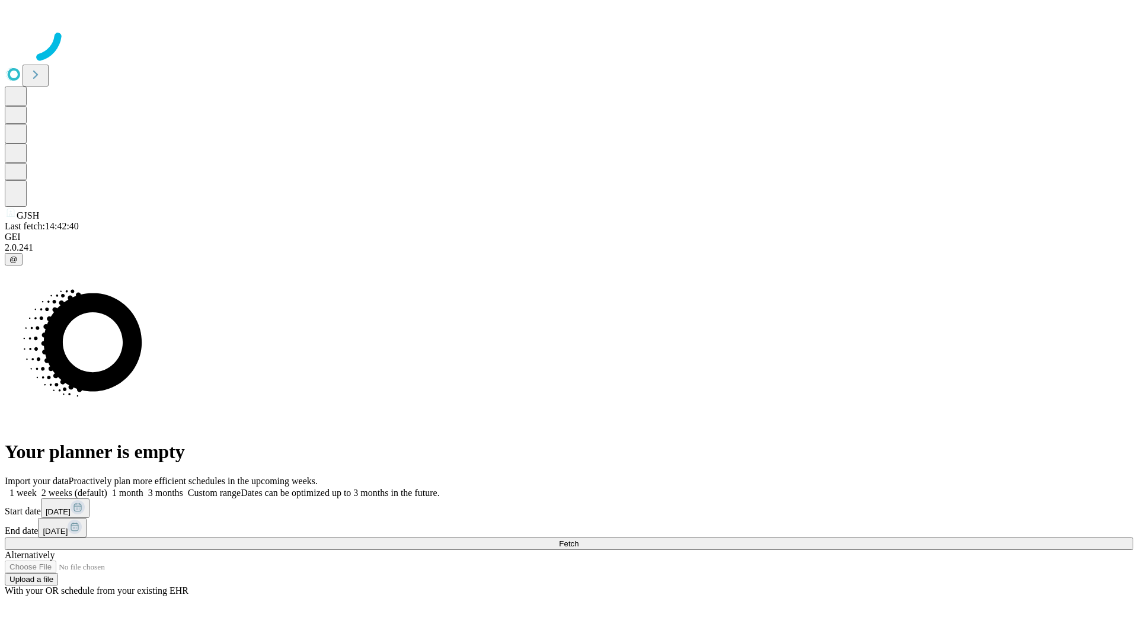 The height and width of the screenshot is (640, 1138). Describe the element at coordinates (165, 492) in the screenshot. I see `span: 3 months` at that location.